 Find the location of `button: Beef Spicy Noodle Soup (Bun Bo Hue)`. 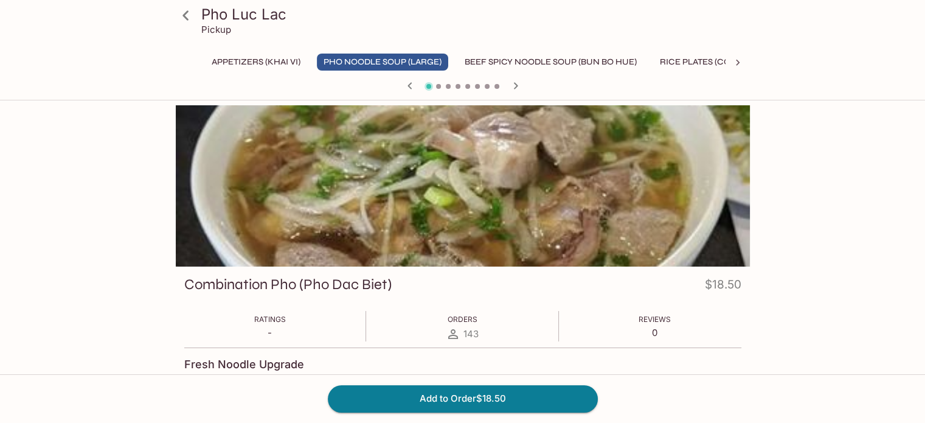

button: Beef Spicy Noodle Soup (Bun Bo Hue) is located at coordinates (550, 62).